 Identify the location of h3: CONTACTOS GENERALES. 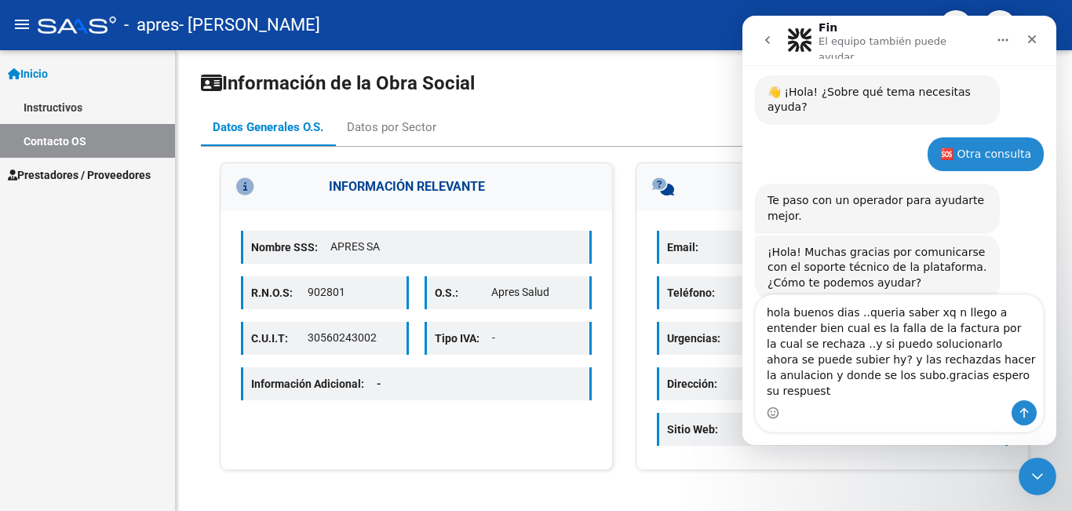
(832, 187).